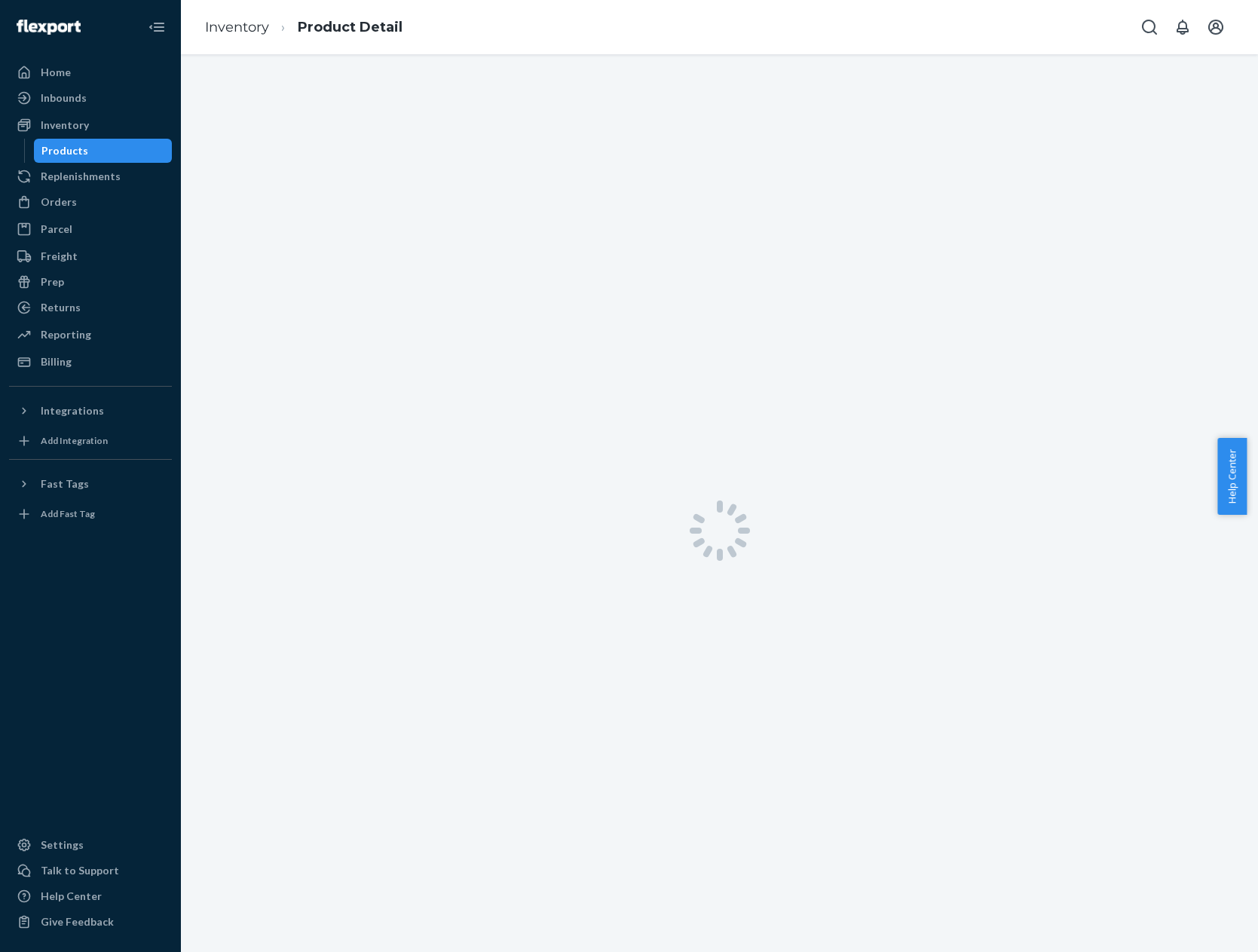 Image resolution: width=1258 pixels, height=952 pixels. I want to click on a: Product Detail, so click(350, 27).